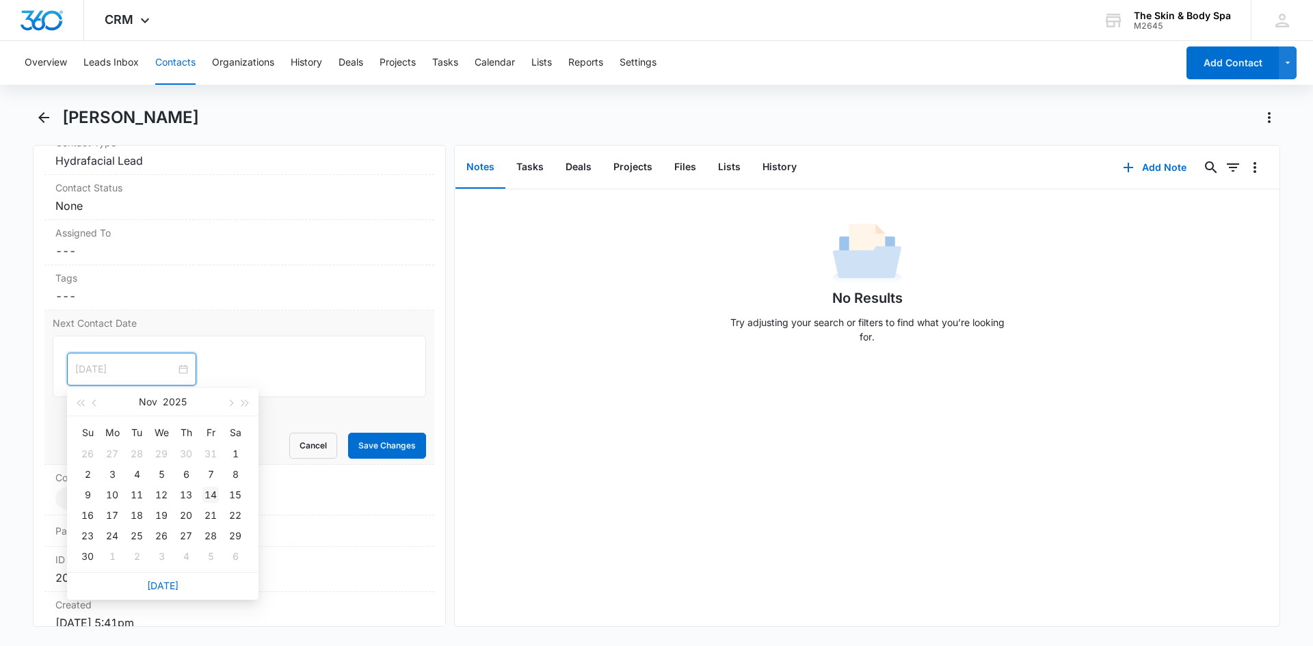  Describe the element at coordinates (235, 454) in the screenshot. I see `td: 2025-11-01` at that location.